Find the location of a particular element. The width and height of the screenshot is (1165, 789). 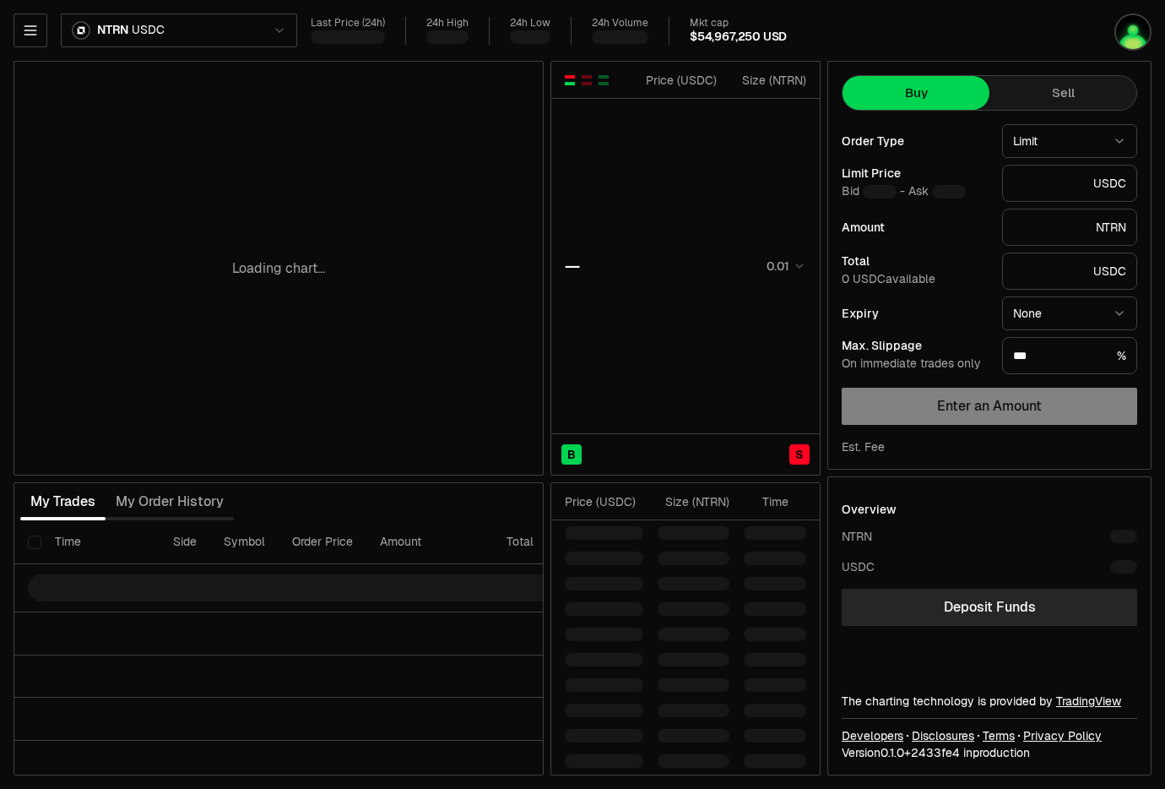

p: Loading chart... is located at coordinates (279, 268).